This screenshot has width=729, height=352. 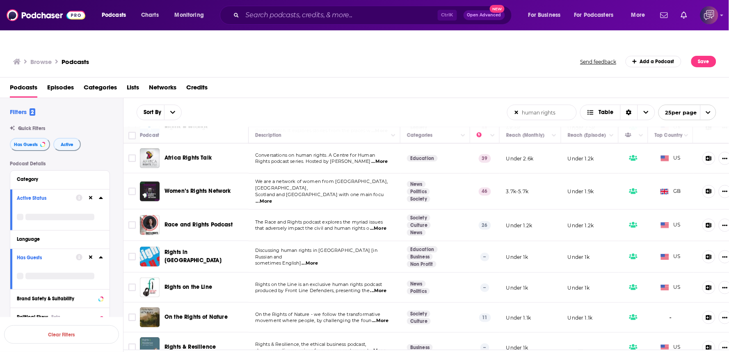 I want to click on span: 25 per page, so click(x=678, y=112).